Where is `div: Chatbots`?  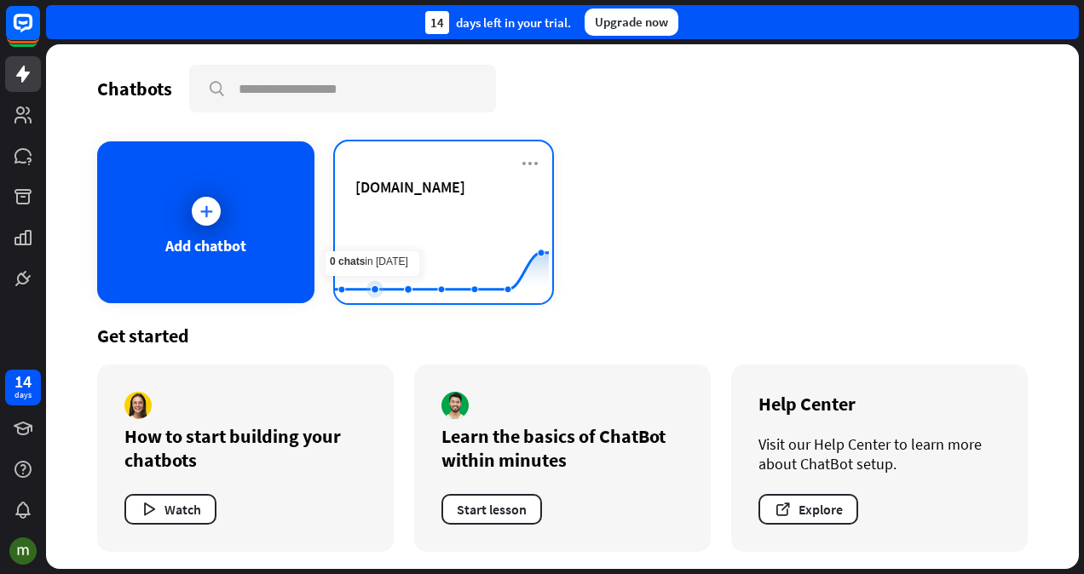
div: Chatbots is located at coordinates (135, 89).